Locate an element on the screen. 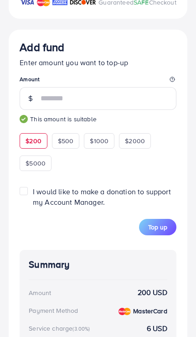 Image resolution: width=196 pixels, height=337 pixels. span: Top up is located at coordinates (158, 227).